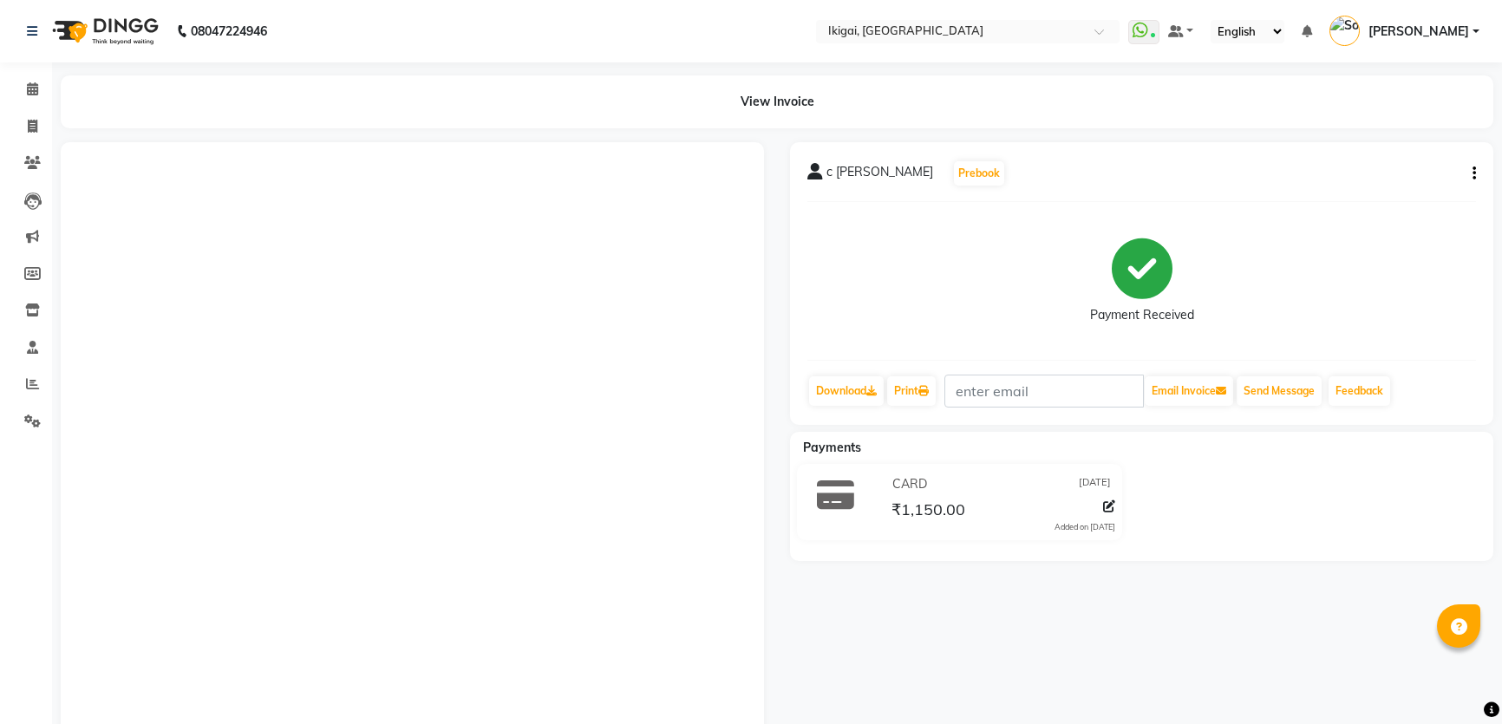 The width and height of the screenshot is (1502, 724). I want to click on img: Soumita, so click(1344, 30).